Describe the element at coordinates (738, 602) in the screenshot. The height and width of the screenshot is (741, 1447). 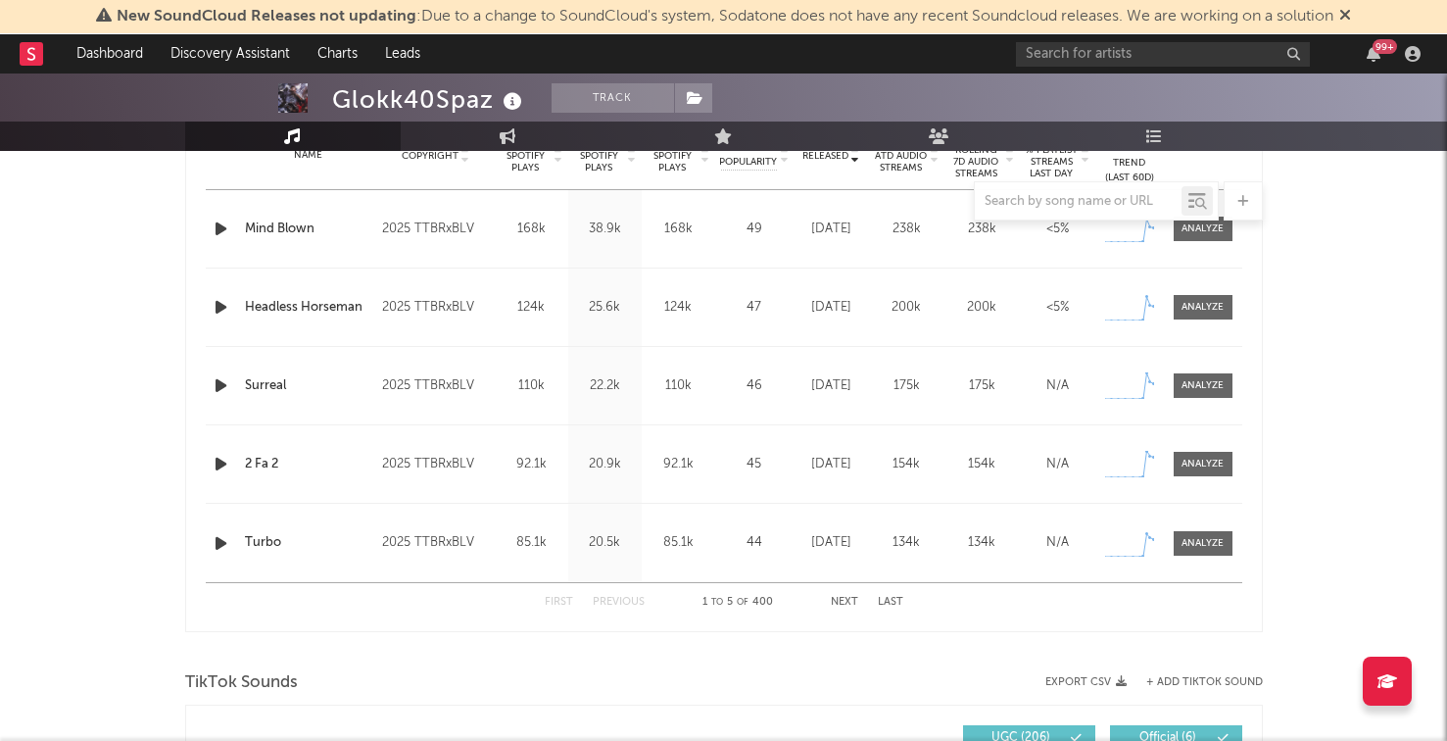
I see `div: 1 5 400` at that location.